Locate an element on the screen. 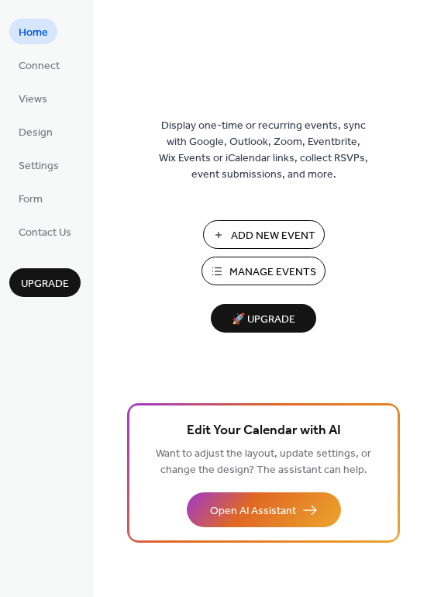  span: Settings is located at coordinates (39, 166).